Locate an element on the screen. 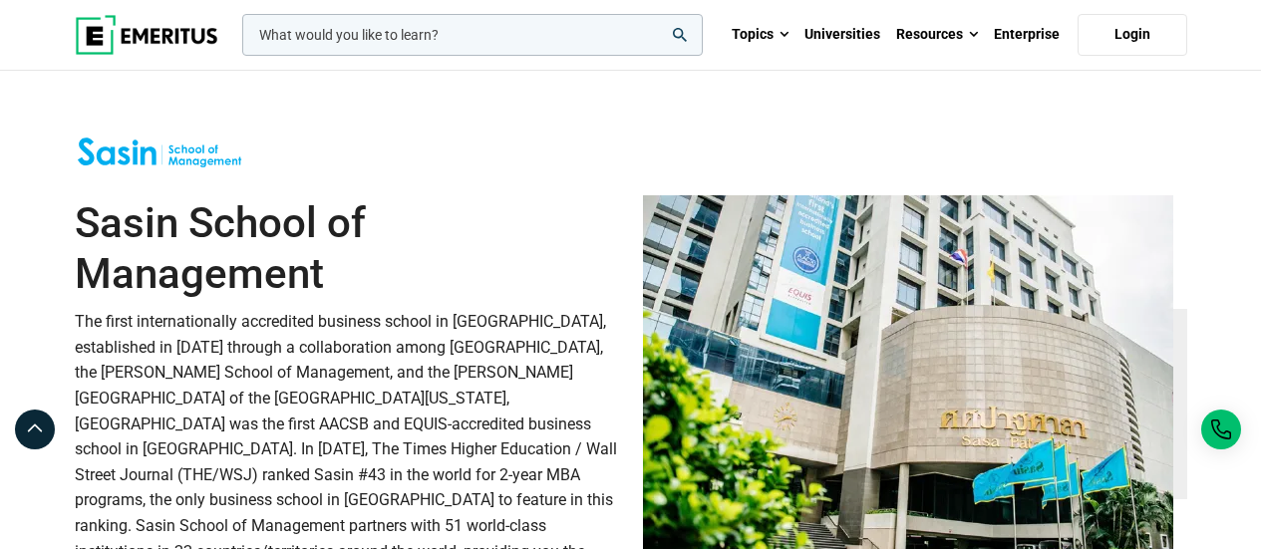 The height and width of the screenshot is (549, 1261). h1: Sasin School of Management is located at coordinates (347, 248).